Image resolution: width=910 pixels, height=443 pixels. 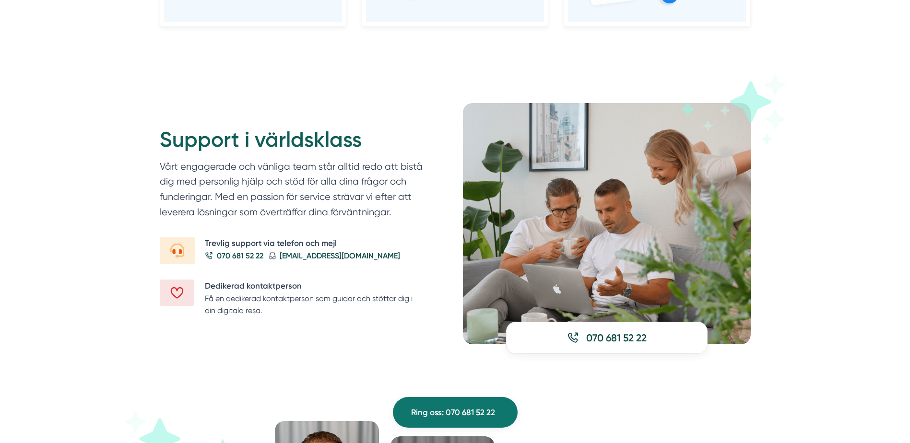 I want to click on a: Ring oss: 070 681 52 22, so click(x=455, y=413).